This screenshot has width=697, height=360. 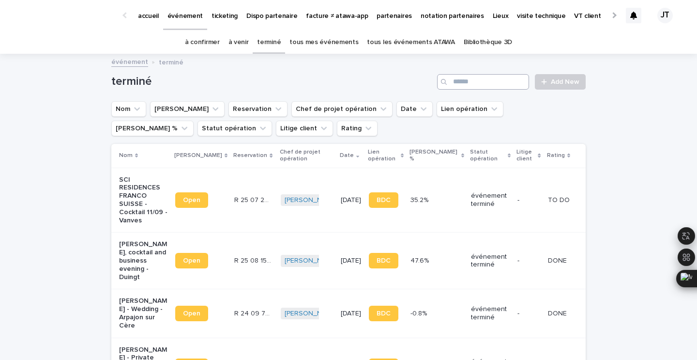 I want to click on p: Date, so click(x=347, y=155).